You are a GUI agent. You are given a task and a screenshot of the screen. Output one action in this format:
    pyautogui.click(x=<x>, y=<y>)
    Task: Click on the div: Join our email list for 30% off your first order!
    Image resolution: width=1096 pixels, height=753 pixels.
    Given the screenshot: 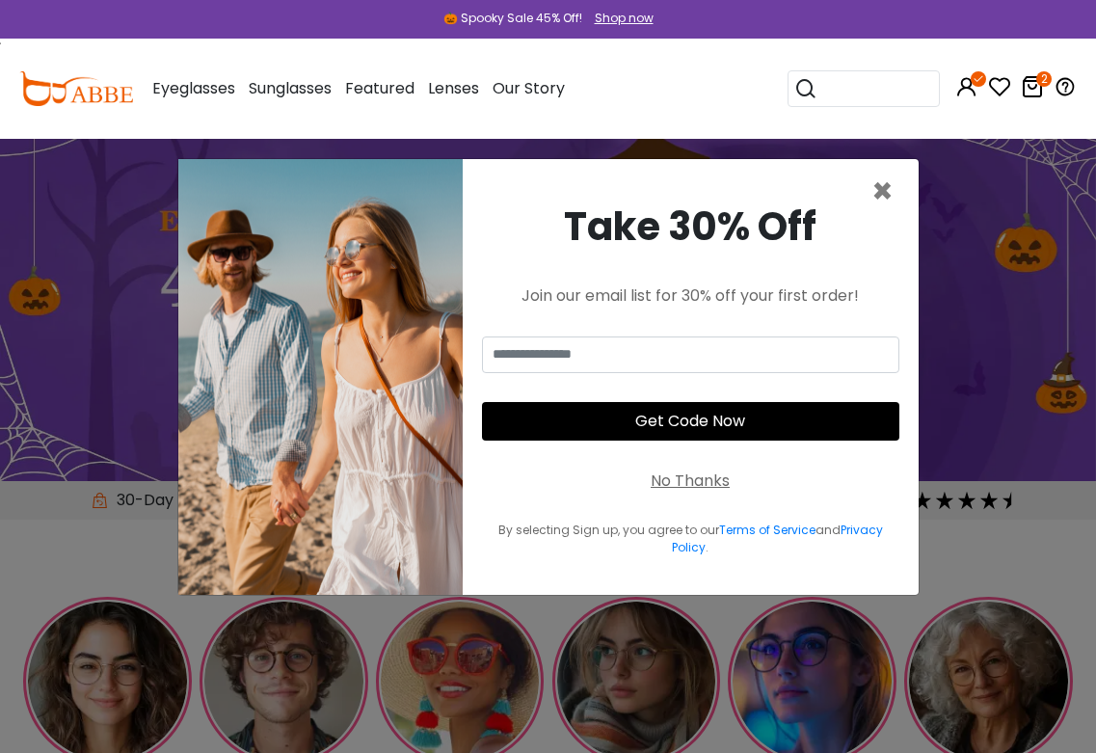 What is the action you would take?
    pyautogui.click(x=690, y=296)
    